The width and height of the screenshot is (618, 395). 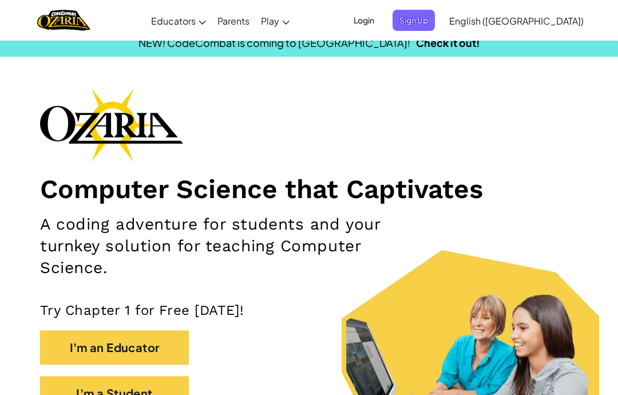 I want to click on a: Educators, so click(x=179, y=21).